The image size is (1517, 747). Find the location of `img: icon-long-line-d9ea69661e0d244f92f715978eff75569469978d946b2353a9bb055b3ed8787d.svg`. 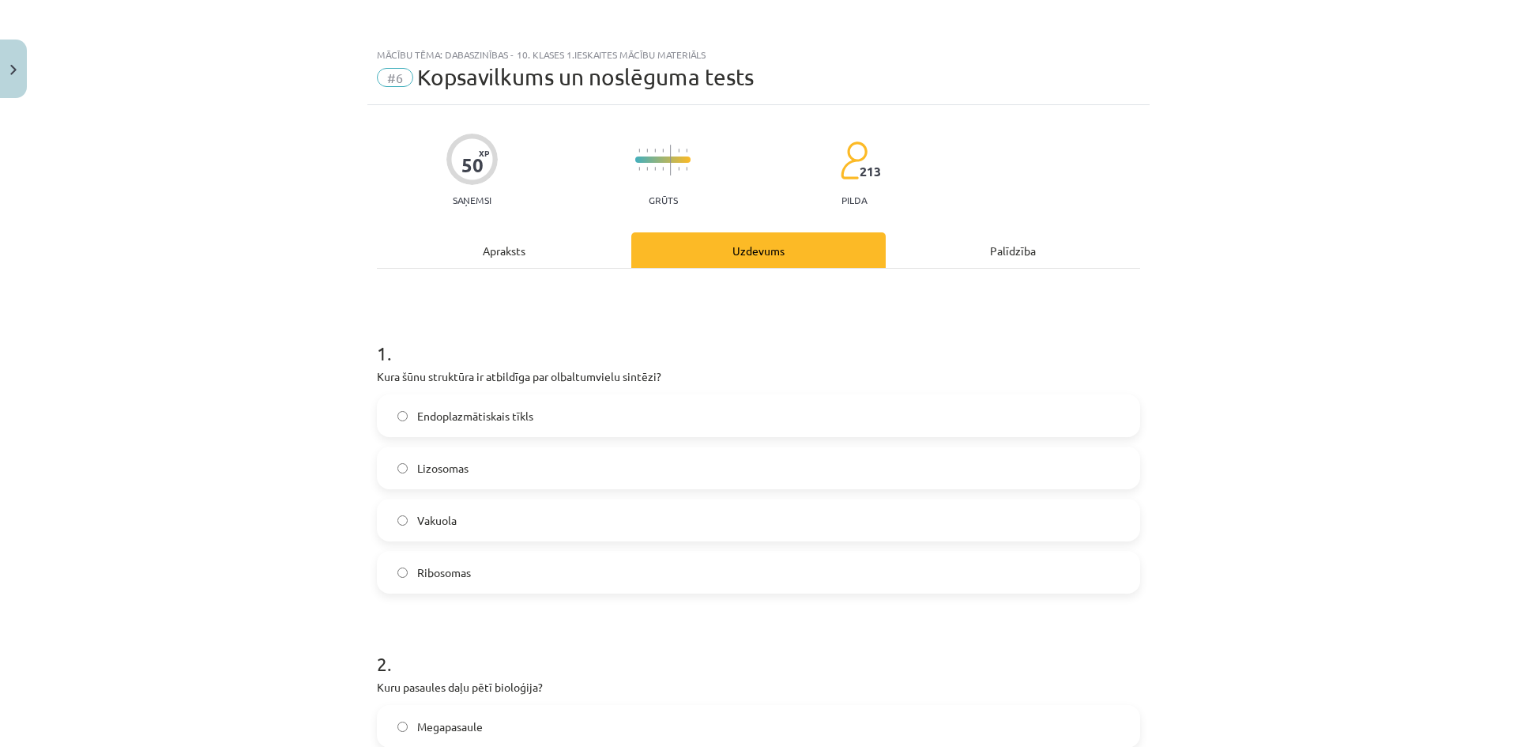

img: icon-long-line-d9ea69661e0d244f92f715978eff75569469978d946b2353a9bb055b3ed8787d.svg is located at coordinates (671, 160).